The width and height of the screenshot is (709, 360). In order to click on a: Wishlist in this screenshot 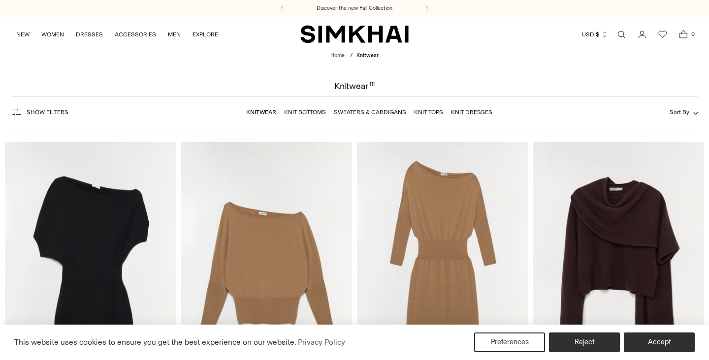, I will do `click(663, 34)`.